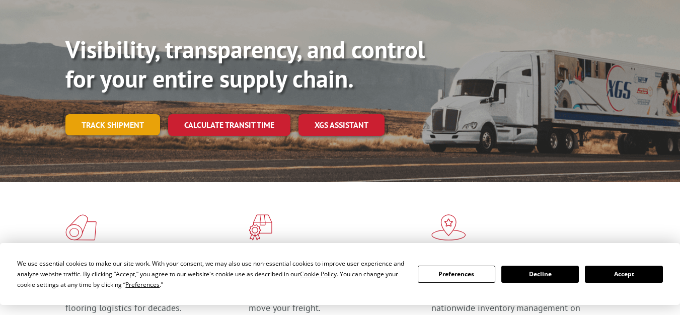 The height and width of the screenshot is (315, 680). What do you see at coordinates (448, 227) in the screenshot?
I see `img: xgs-icon-flagship-distribution-model-red` at bounding box center [448, 227].